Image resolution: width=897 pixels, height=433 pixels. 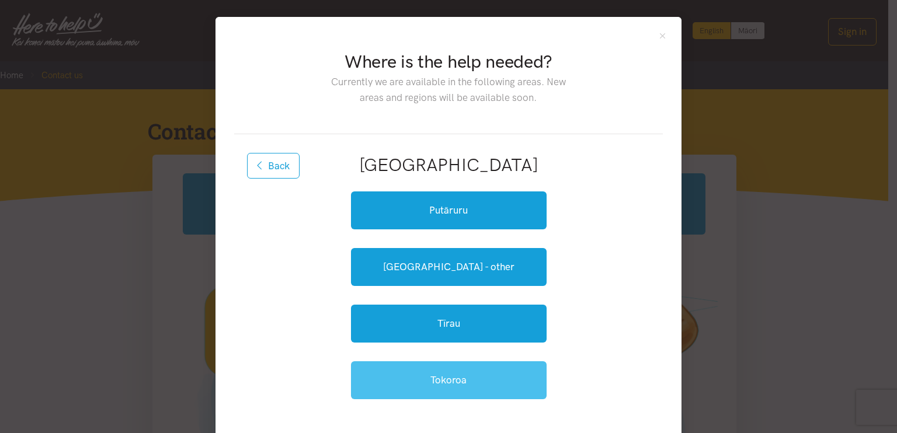 What do you see at coordinates (448, 62) in the screenshot?
I see `h2: Where is the help needed?` at bounding box center [448, 62].